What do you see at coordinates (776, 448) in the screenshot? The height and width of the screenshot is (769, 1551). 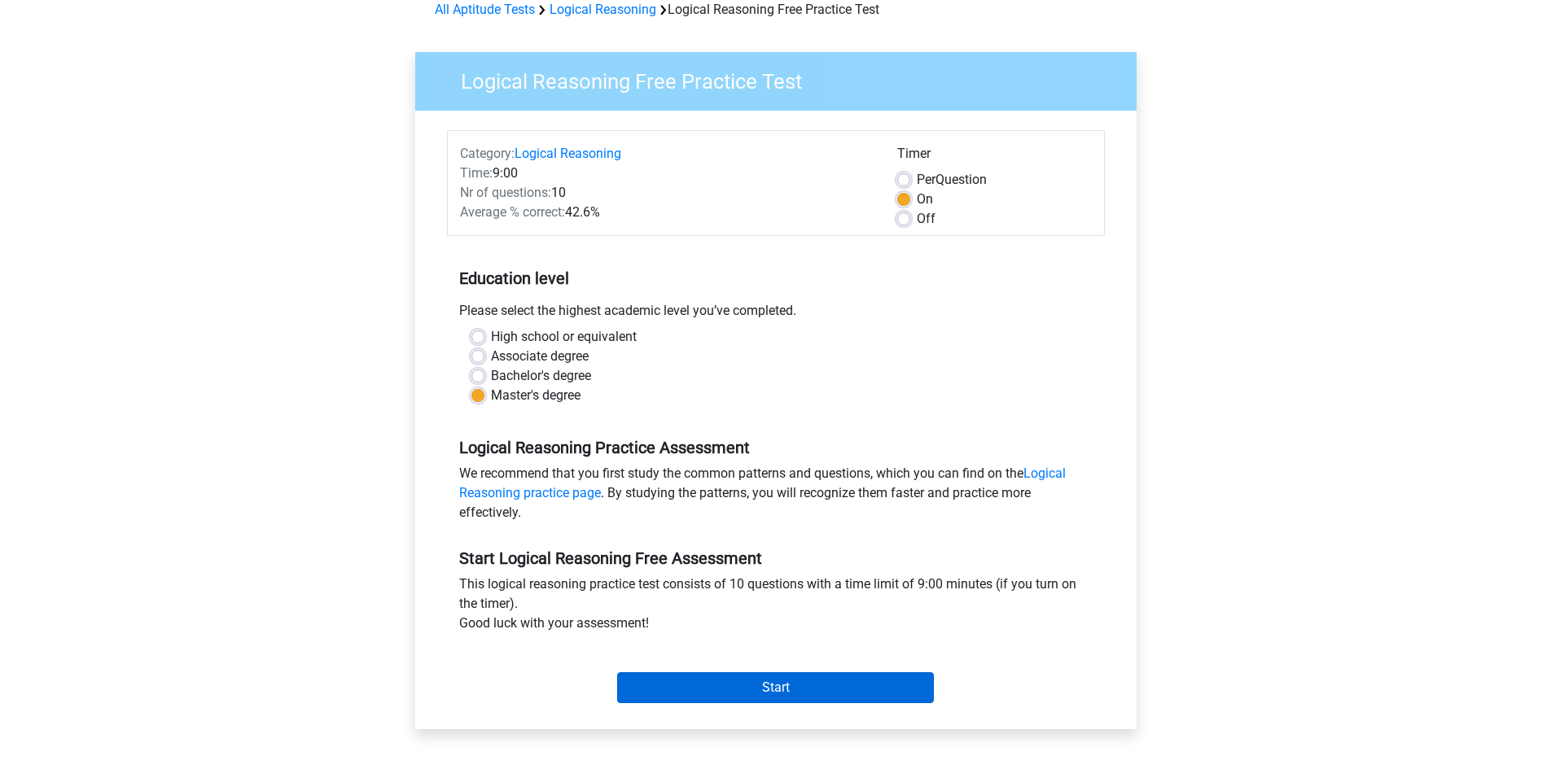 I see `h5: Logical Reasoning Practice Assessment` at bounding box center [776, 448].